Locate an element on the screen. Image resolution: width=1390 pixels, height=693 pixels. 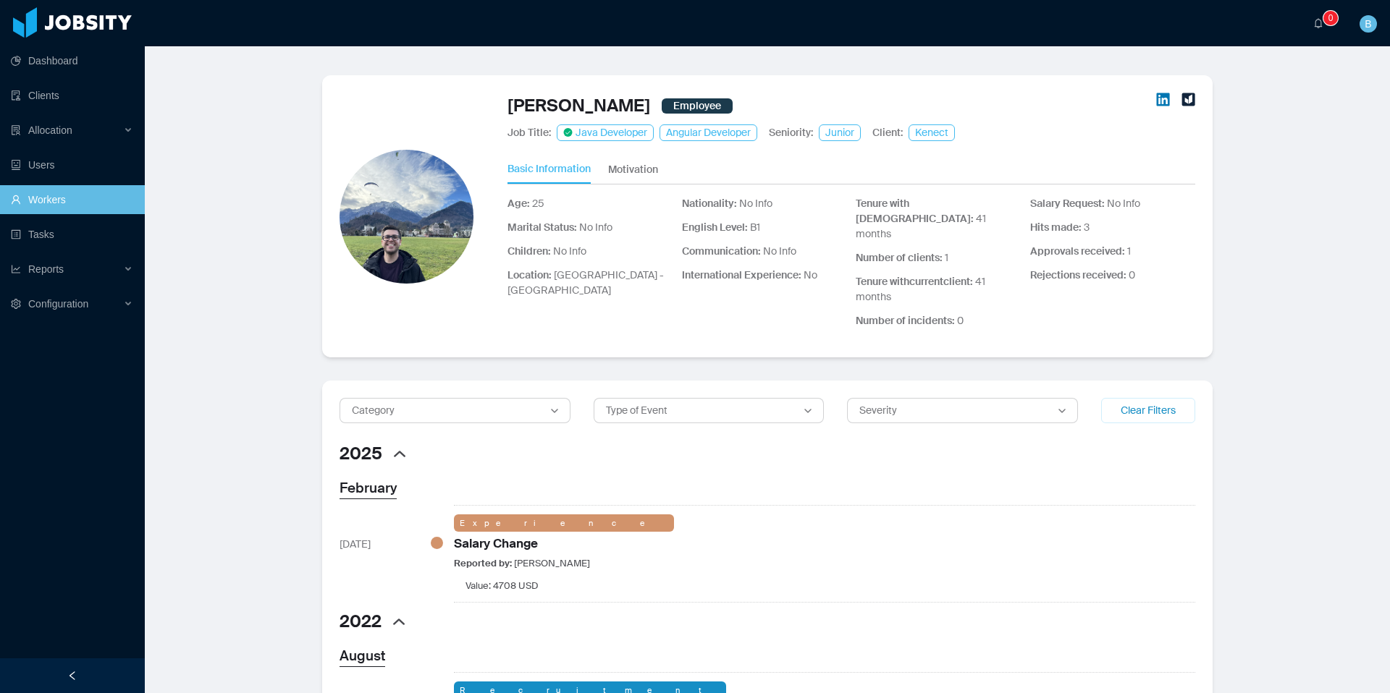
span: Angular Developer is located at coordinates (708, 132).